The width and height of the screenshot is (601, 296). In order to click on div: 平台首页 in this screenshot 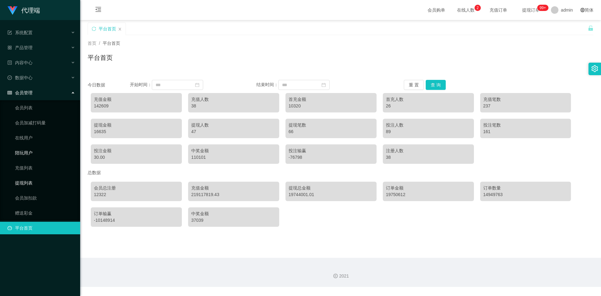, I will do `click(107, 29)`.